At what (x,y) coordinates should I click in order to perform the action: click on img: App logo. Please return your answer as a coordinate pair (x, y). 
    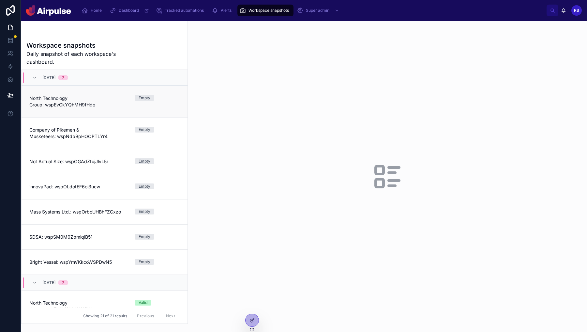
    Looking at the image, I should click on (49, 10).